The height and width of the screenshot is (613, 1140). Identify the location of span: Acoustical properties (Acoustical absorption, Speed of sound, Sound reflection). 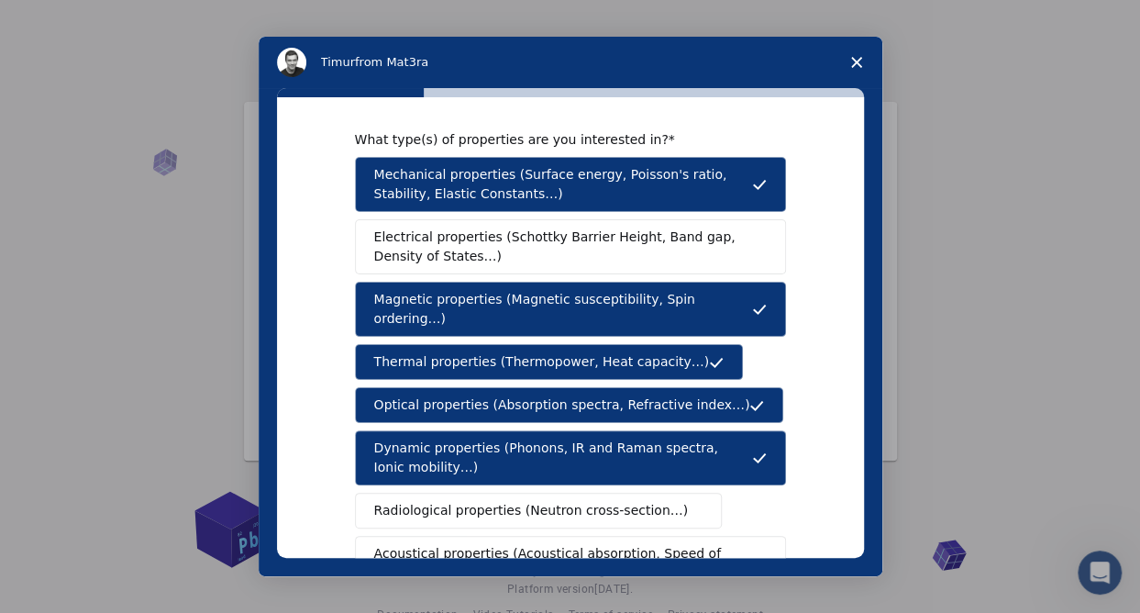
(565, 563).